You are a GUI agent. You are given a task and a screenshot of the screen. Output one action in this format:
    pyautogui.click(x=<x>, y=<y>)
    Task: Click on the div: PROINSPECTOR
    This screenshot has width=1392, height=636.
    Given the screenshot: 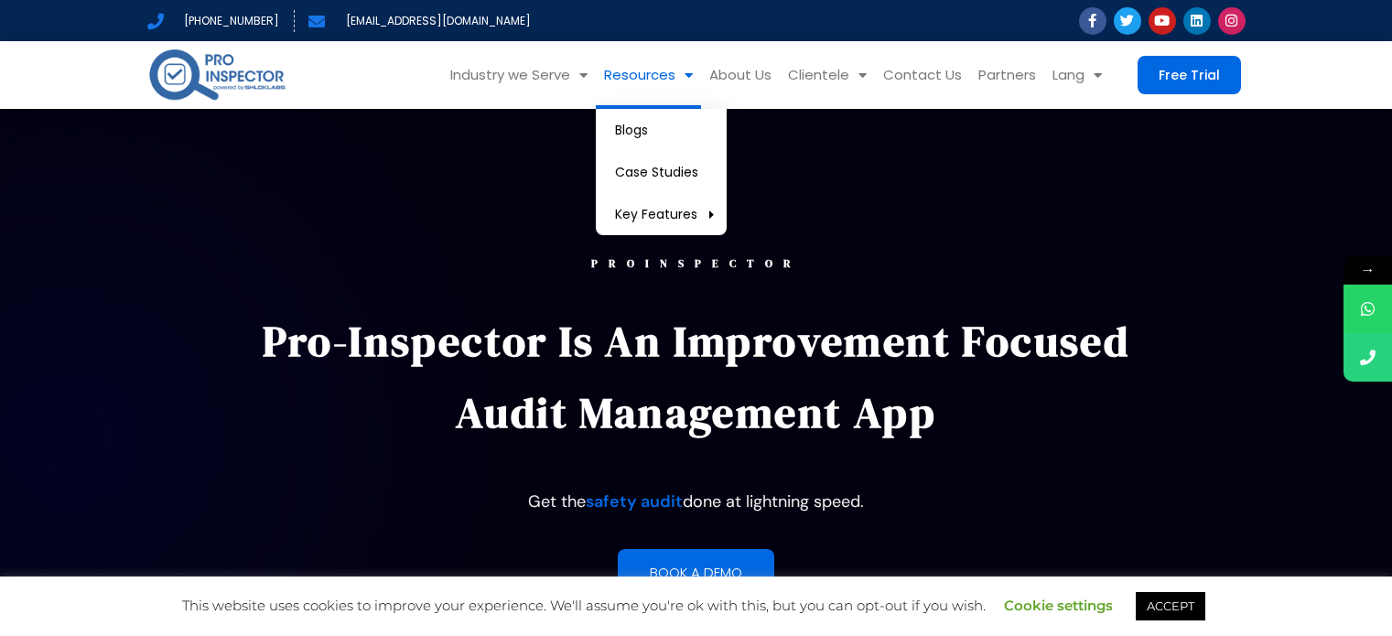 What is the action you would take?
    pyautogui.click(x=696, y=264)
    